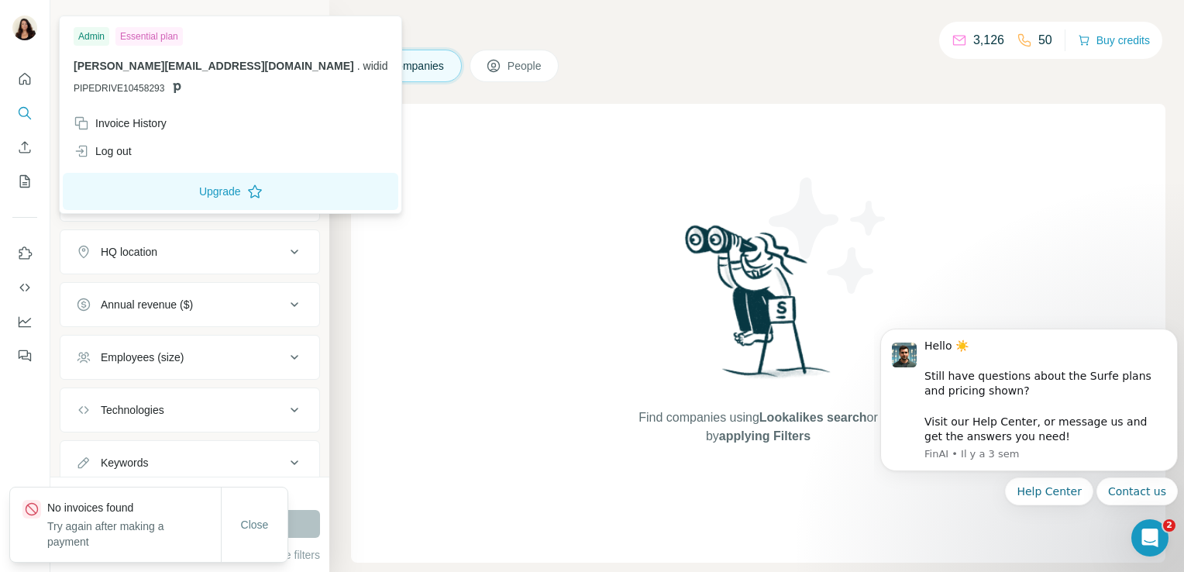 The image size is (1184, 572). What do you see at coordinates (988, 40) in the screenshot?
I see `p: 3,126` at bounding box center [988, 40].